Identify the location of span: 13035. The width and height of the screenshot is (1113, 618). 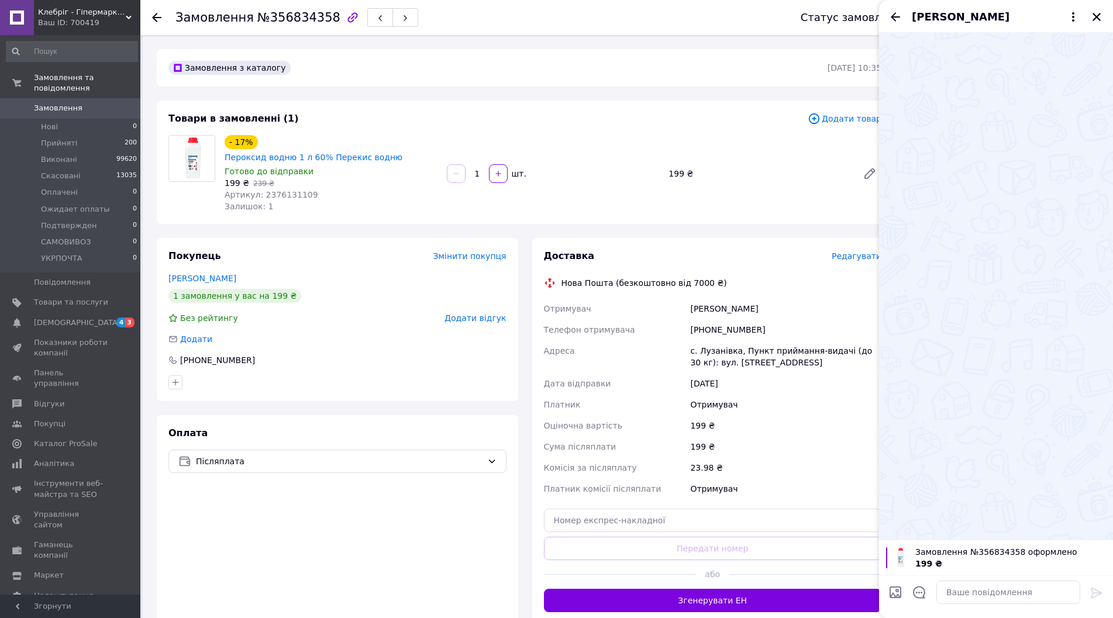
(126, 176).